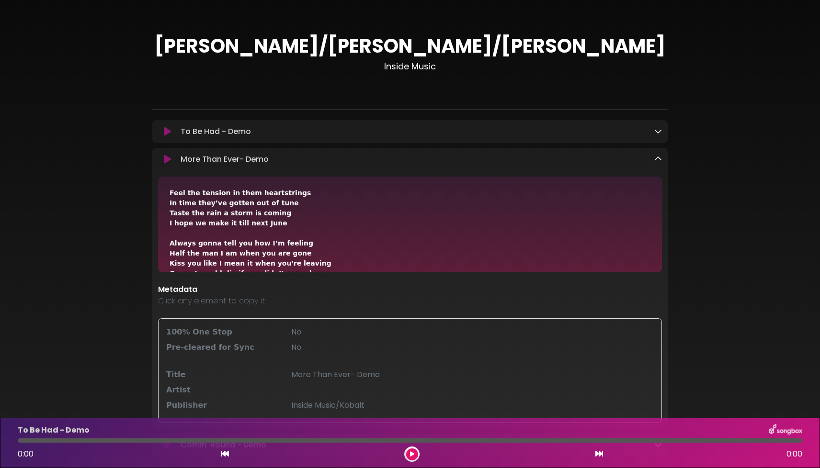 This screenshot has height=468, width=820. I want to click on div: Publisher, so click(223, 406).